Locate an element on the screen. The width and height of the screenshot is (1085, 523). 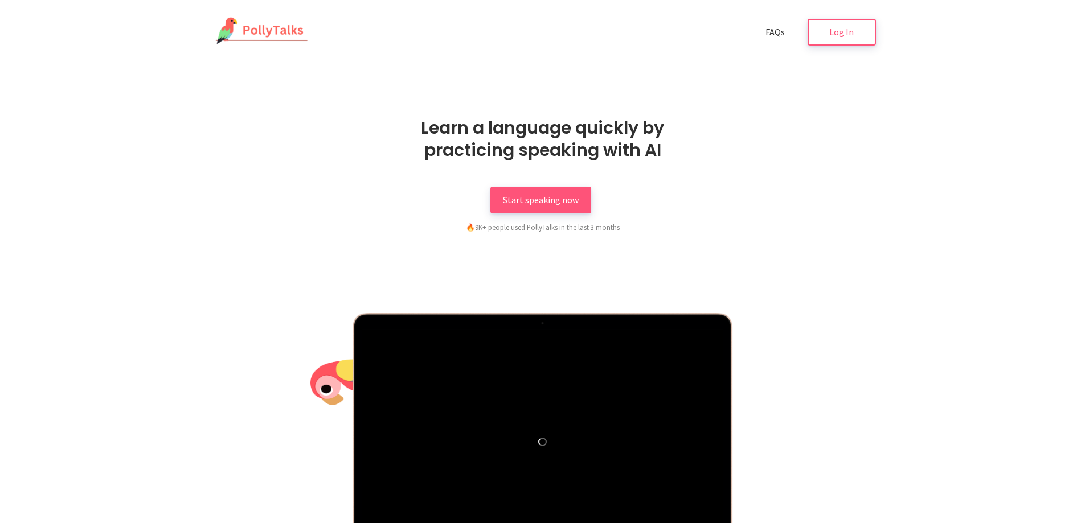
a: Log In is located at coordinates (842, 32).